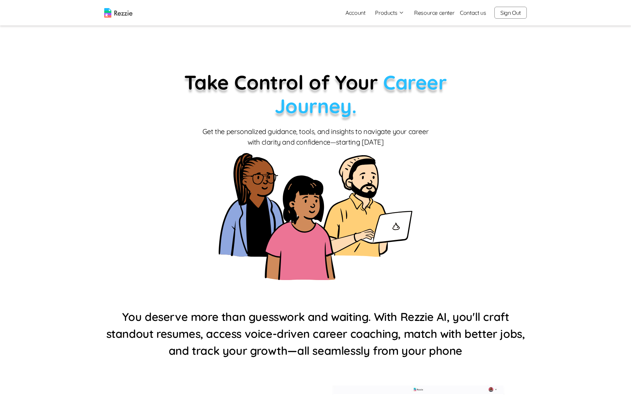 This screenshot has width=631, height=395. Describe the element at coordinates (118, 13) in the screenshot. I see `img: logo` at that location.